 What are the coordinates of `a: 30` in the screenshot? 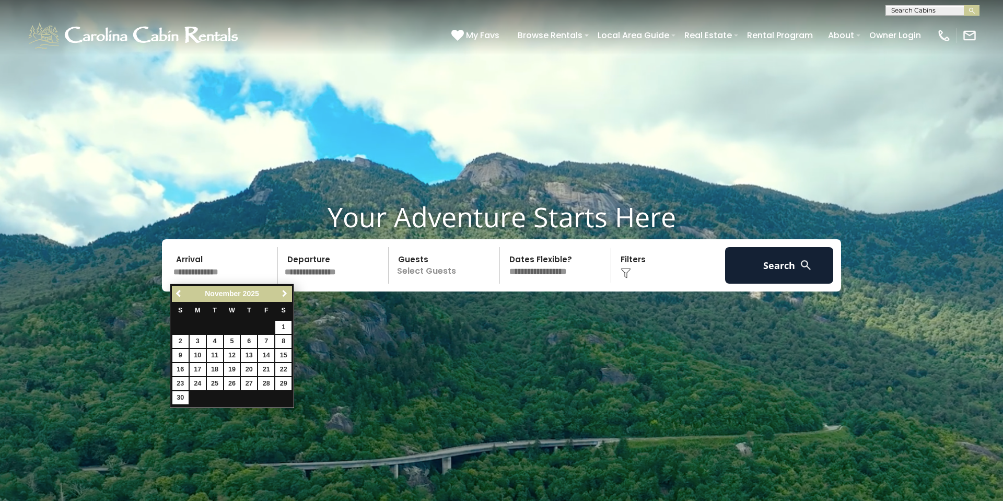 It's located at (180, 398).